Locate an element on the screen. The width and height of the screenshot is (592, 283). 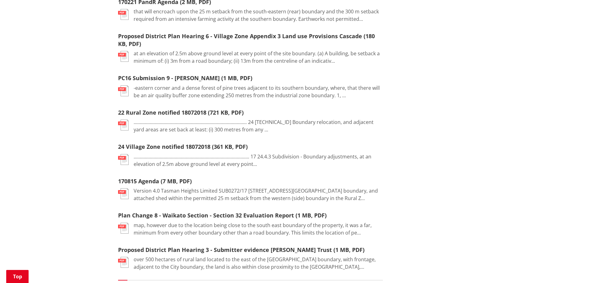
p: map, however due to the location being close to the south east boundary of the property, it was a... is located at coordinates (258, 229).